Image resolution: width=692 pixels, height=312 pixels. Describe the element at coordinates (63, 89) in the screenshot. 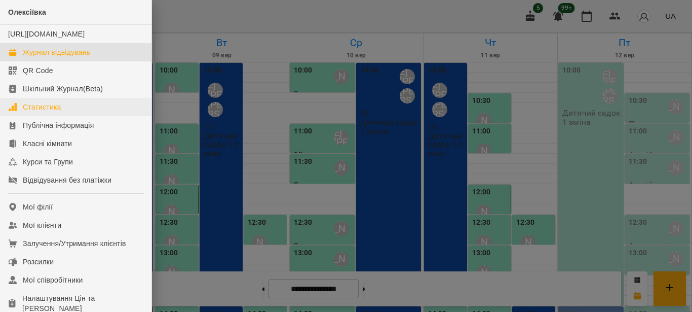

I see `div: Шкільний Журнал(Beta)` at that location.